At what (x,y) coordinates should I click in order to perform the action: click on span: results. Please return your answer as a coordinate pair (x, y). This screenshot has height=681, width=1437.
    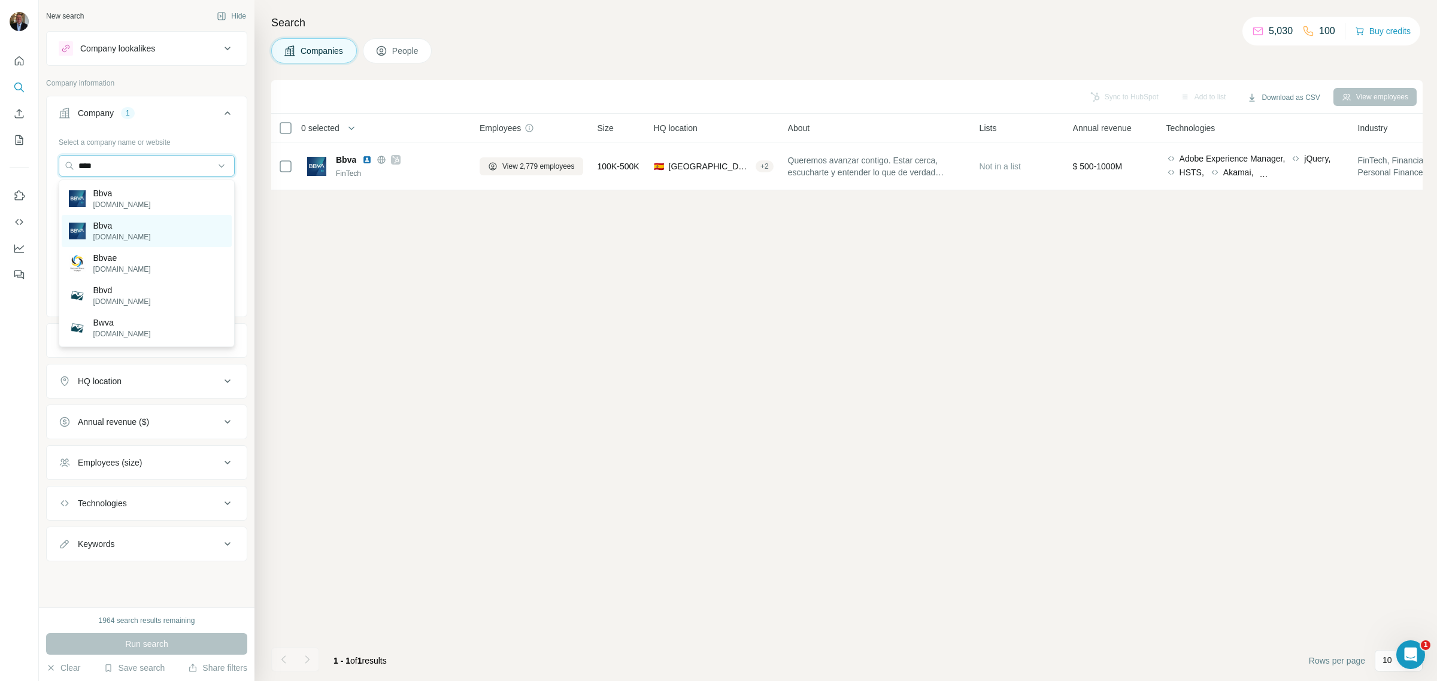
    Looking at the image, I should click on (360, 661).